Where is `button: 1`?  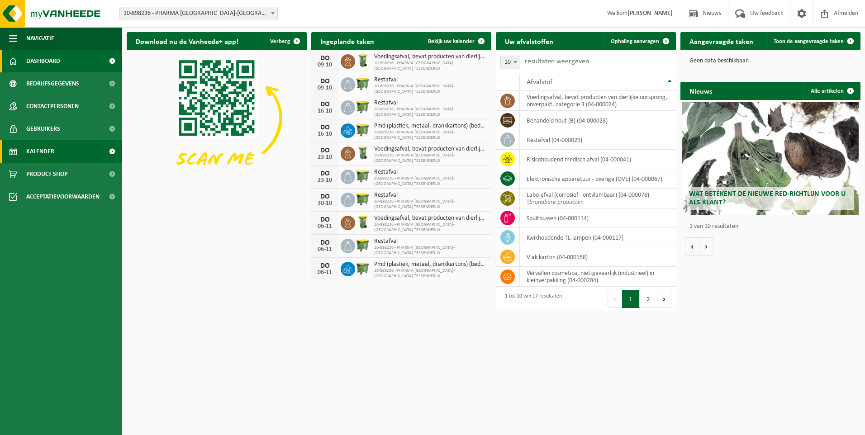 button: 1 is located at coordinates (630, 299).